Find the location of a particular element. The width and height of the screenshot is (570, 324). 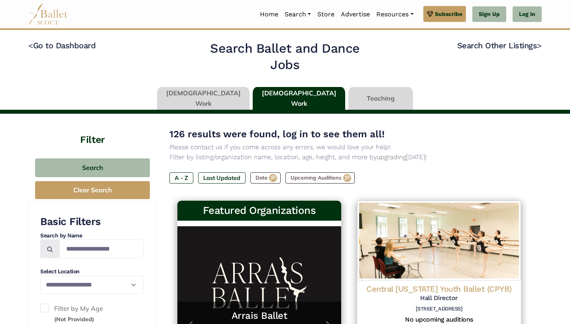

h5: Hall Director is located at coordinates (439, 298).